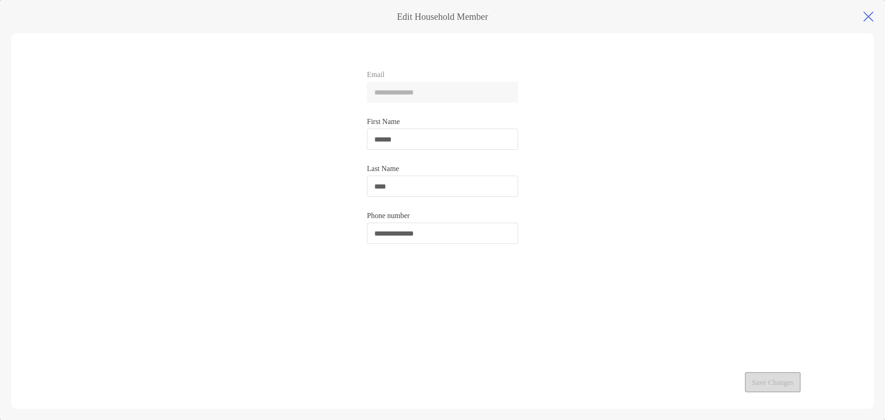 This screenshot has height=420, width=885. What do you see at coordinates (442, 75) in the screenshot?
I see `span: Email` at bounding box center [442, 75].